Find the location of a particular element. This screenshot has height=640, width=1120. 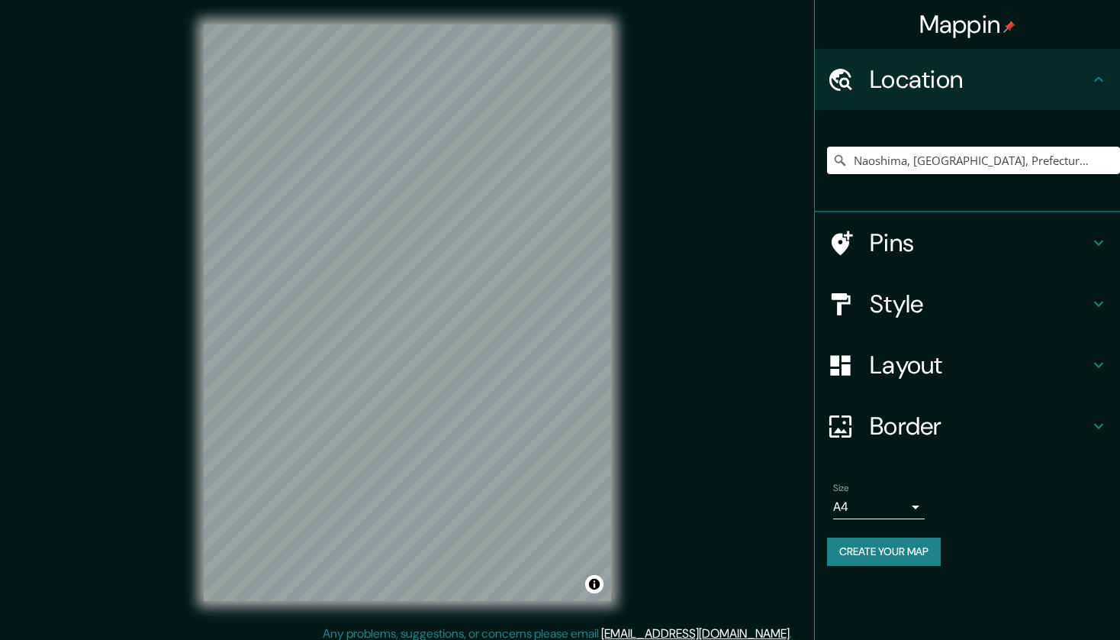

div: Layout is located at coordinates (968, 365).